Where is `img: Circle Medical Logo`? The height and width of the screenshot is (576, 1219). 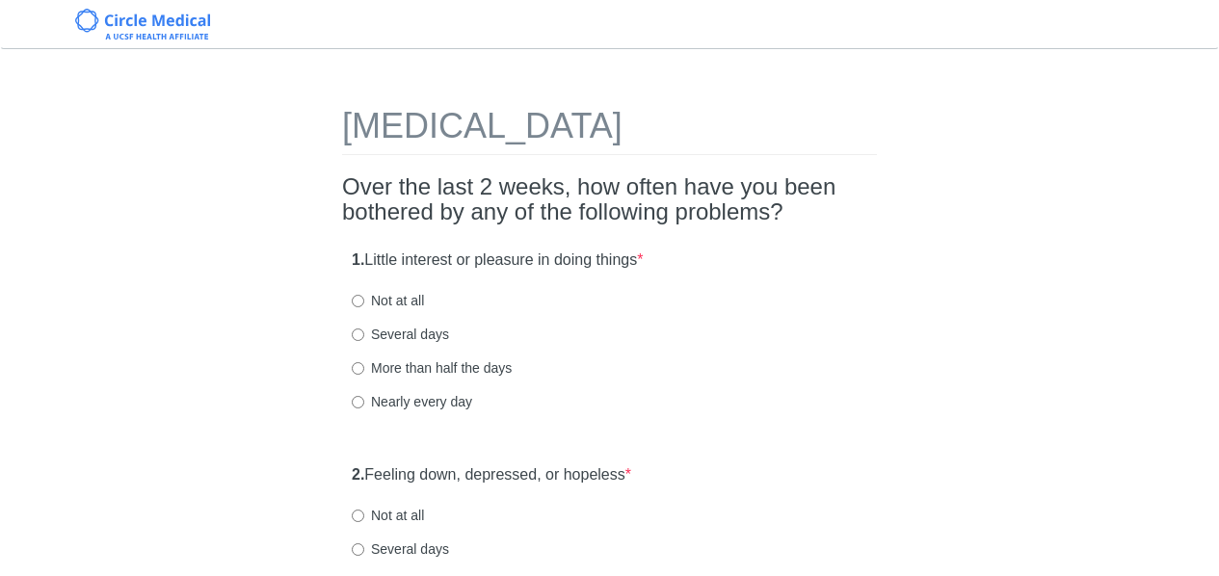
img: Circle Medical Logo is located at coordinates (143, 24).